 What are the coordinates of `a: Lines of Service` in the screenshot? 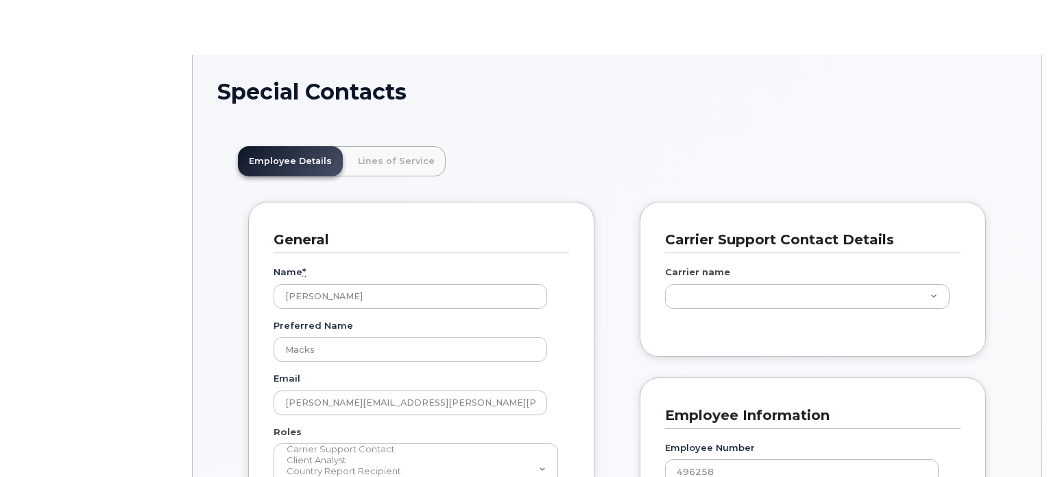 It's located at (396, 161).